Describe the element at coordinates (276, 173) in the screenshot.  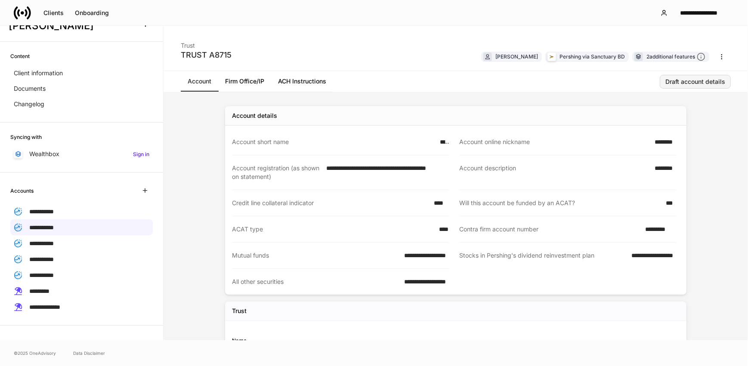
I see `div: Account registration (as shown on statement)` at that location.